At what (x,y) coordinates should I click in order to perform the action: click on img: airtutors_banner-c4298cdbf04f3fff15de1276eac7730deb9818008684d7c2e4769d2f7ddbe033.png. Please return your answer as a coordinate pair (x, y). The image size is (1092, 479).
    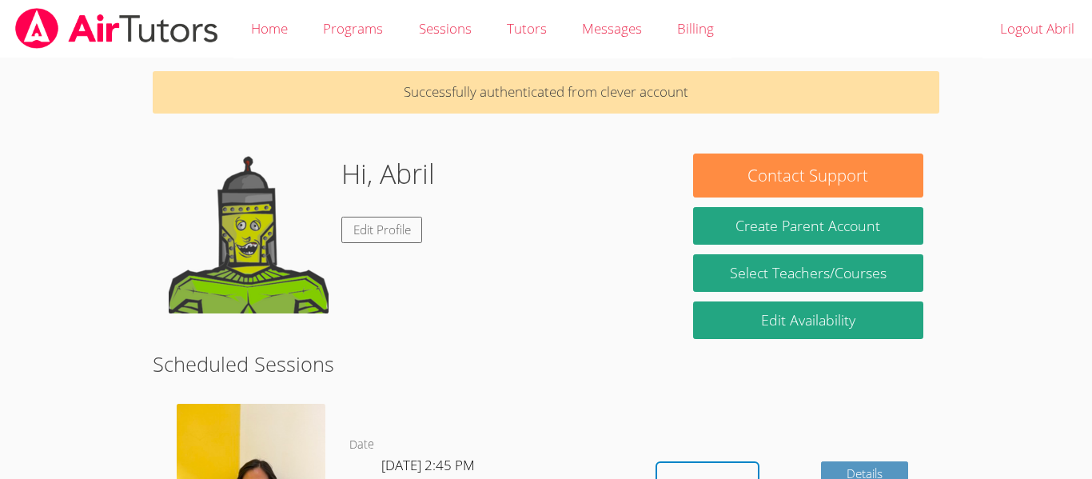
    Looking at the image, I should click on (117, 28).